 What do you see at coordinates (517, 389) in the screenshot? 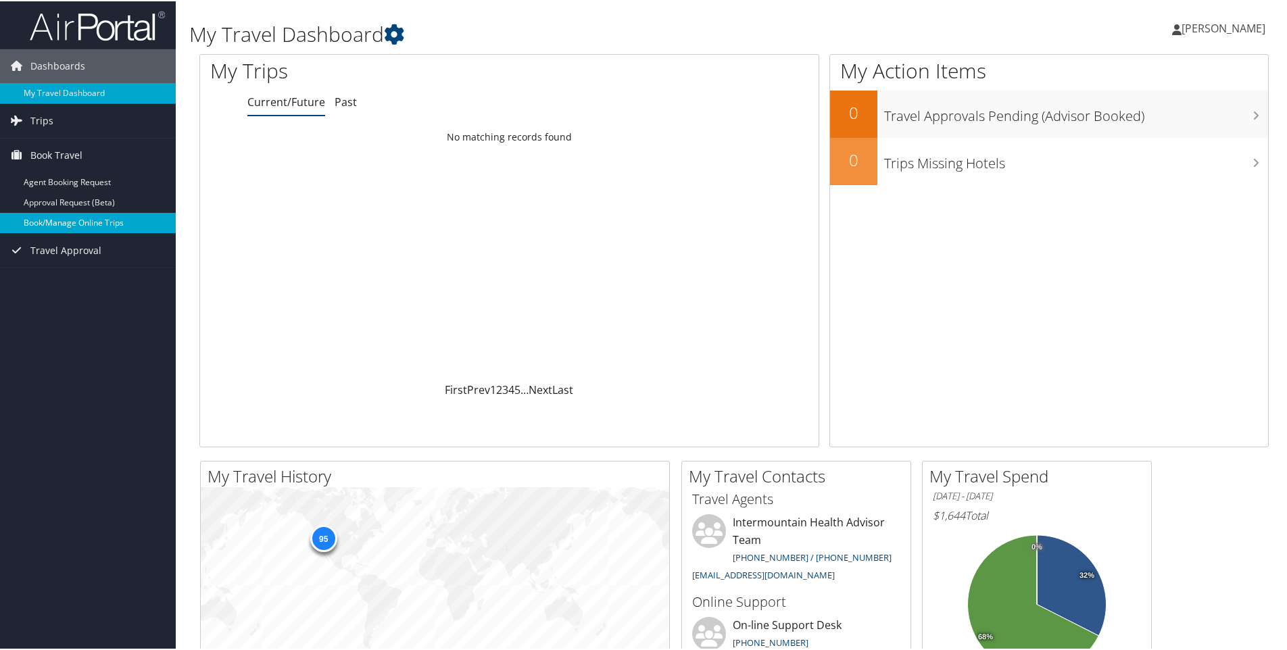
I see `a: 5` at bounding box center [517, 389].